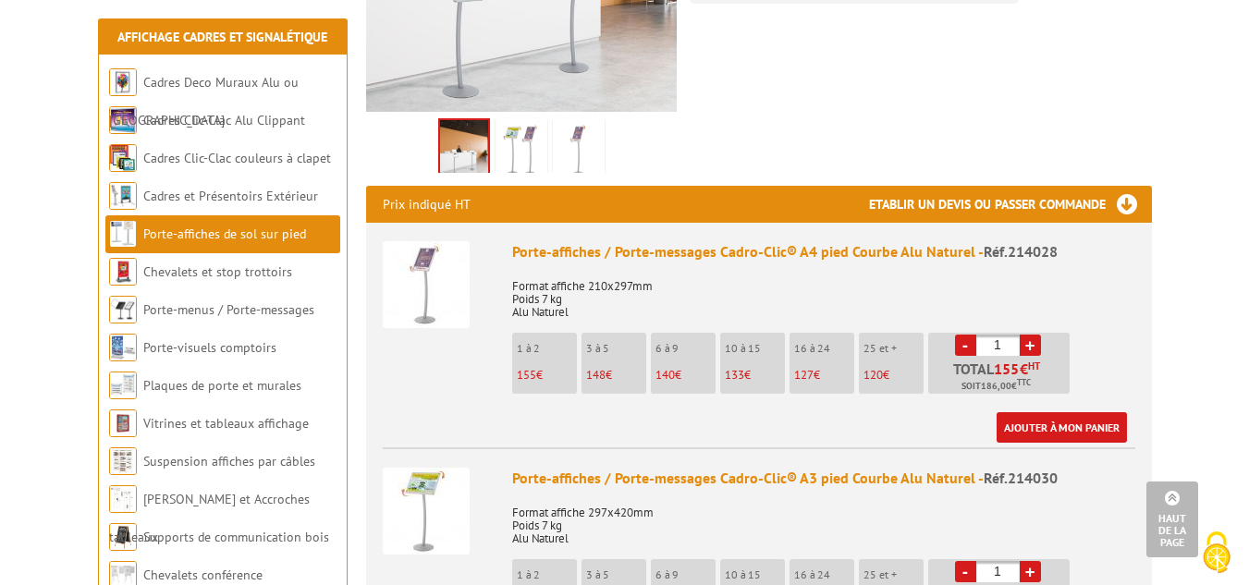  What do you see at coordinates (1024, 382) in the screenshot?
I see `sup: TTC` at bounding box center [1024, 382].